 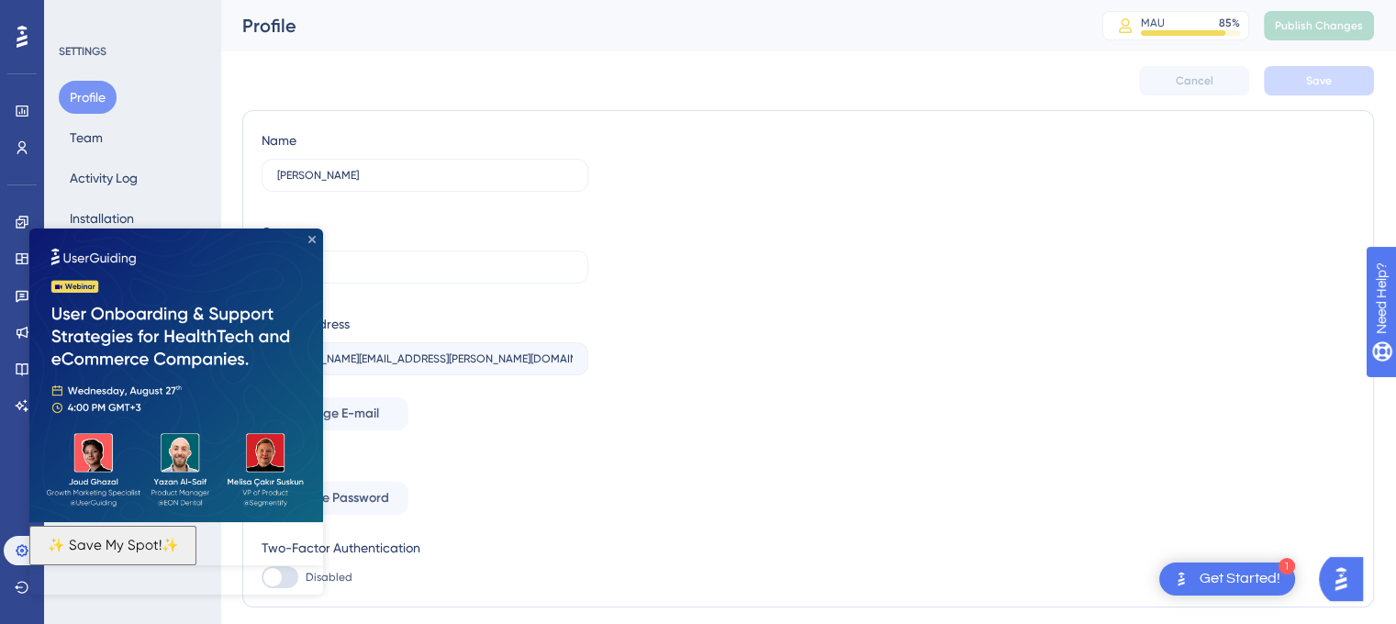 What do you see at coordinates (328, 577) in the screenshot?
I see `span: Disabled` at bounding box center [328, 577].